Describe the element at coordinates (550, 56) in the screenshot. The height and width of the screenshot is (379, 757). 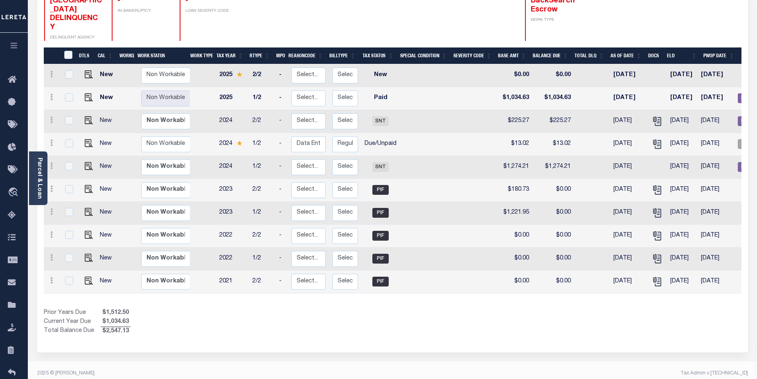
I see `th: Balance Due: activate to sort column ascending` at that location.